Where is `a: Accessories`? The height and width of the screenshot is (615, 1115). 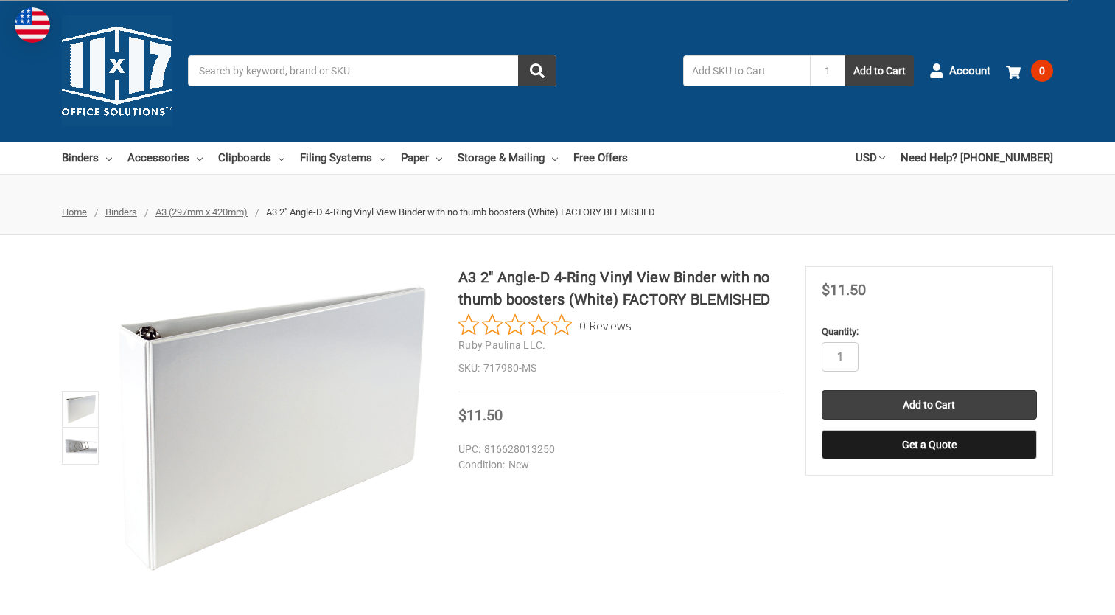
a: Accessories is located at coordinates (165, 158).